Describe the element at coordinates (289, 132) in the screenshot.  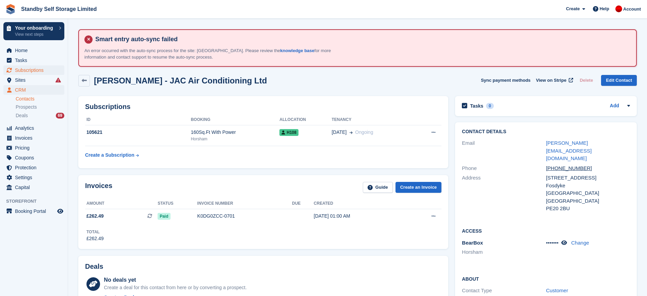
I see `span: H108` at that location.